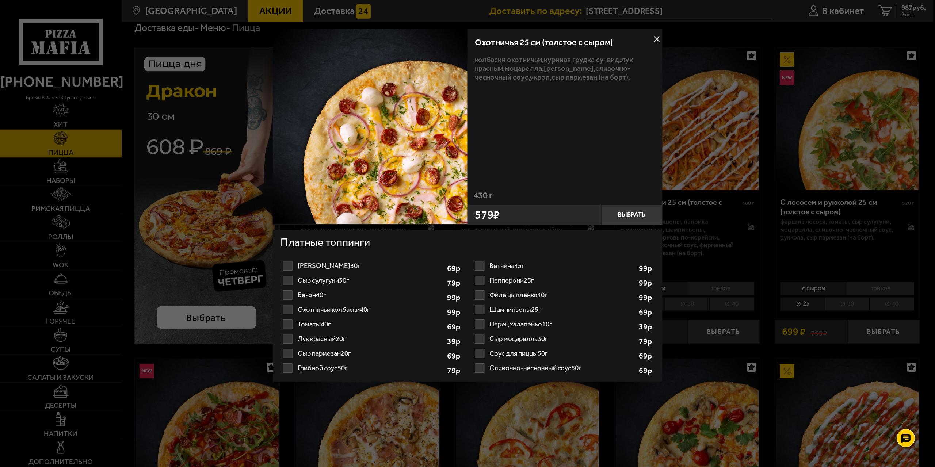 The width and height of the screenshot is (935, 467). Describe the element at coordinates (563, 281) in the screenshot. I see `label: Пепперони 25г` at that location.